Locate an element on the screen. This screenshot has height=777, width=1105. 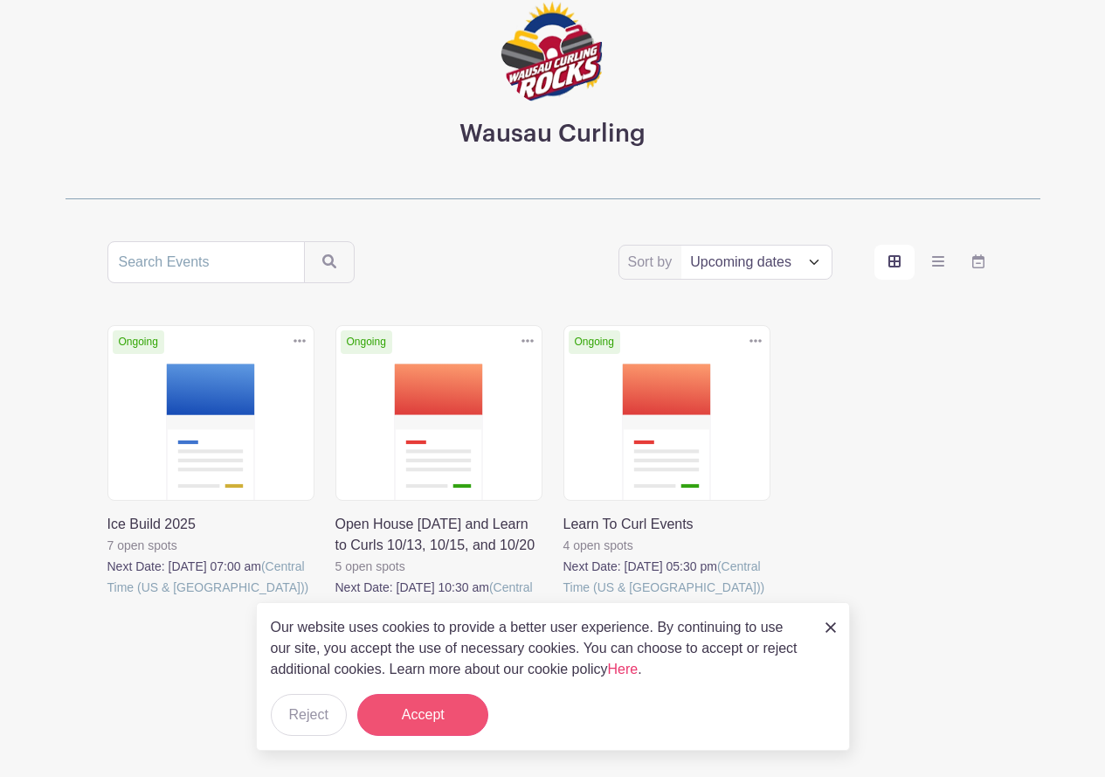
input: Search Events is located at coordinates (206, 262).